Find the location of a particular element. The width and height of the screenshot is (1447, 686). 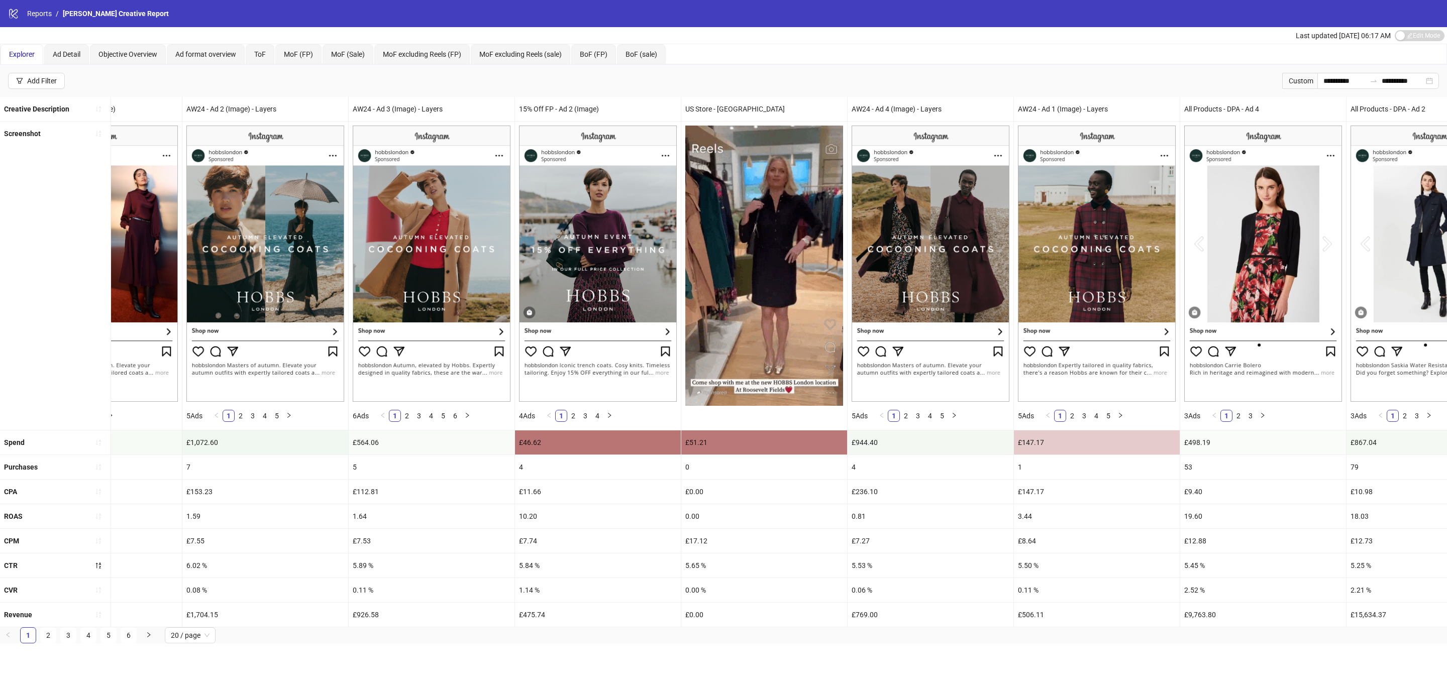

span: Objective Overview is located at coordinates (128, 54).